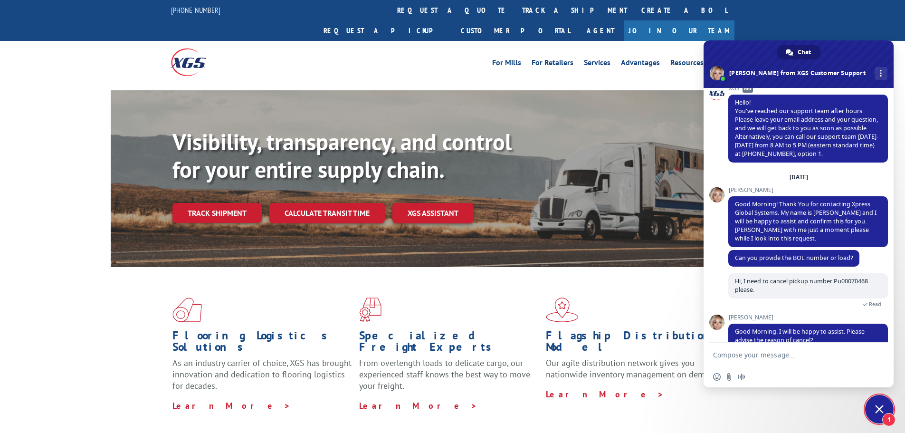 The height and width of the screenshot is (433, 905). I want to click on span: Hello! You've reached our support team after hours. Please leave your email address and your ques..., so click(806, 128).